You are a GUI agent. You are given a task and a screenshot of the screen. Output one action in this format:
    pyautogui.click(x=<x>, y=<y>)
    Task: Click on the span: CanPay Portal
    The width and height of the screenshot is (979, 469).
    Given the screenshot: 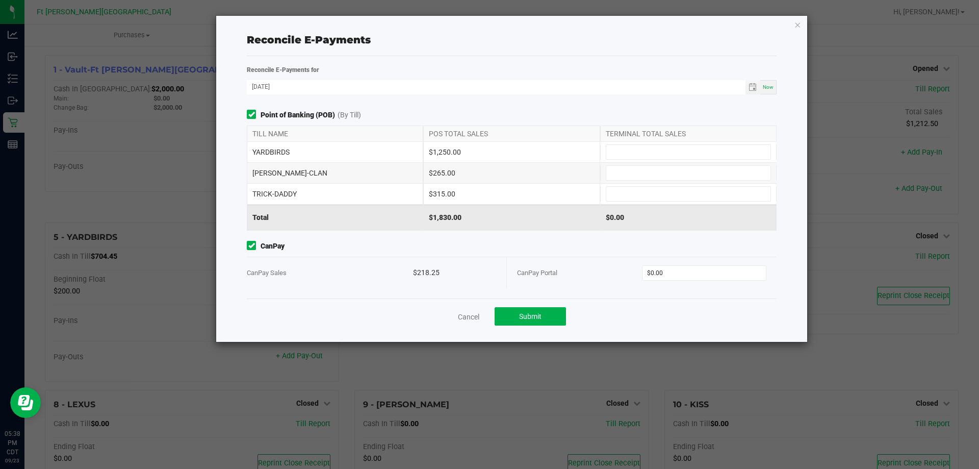 What is the action you would take?
    pyautogui.click(x=537, y=272)
    